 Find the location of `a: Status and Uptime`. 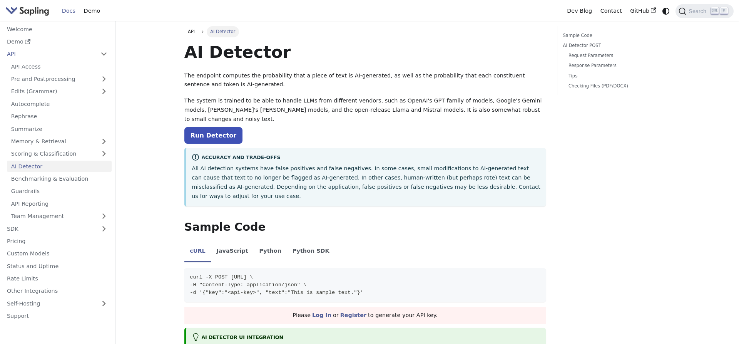

a: Status and Uptime is located at coordinates (57, 266).